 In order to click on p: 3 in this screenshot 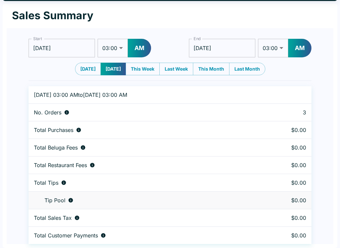, I will do `click(283, 113)`.